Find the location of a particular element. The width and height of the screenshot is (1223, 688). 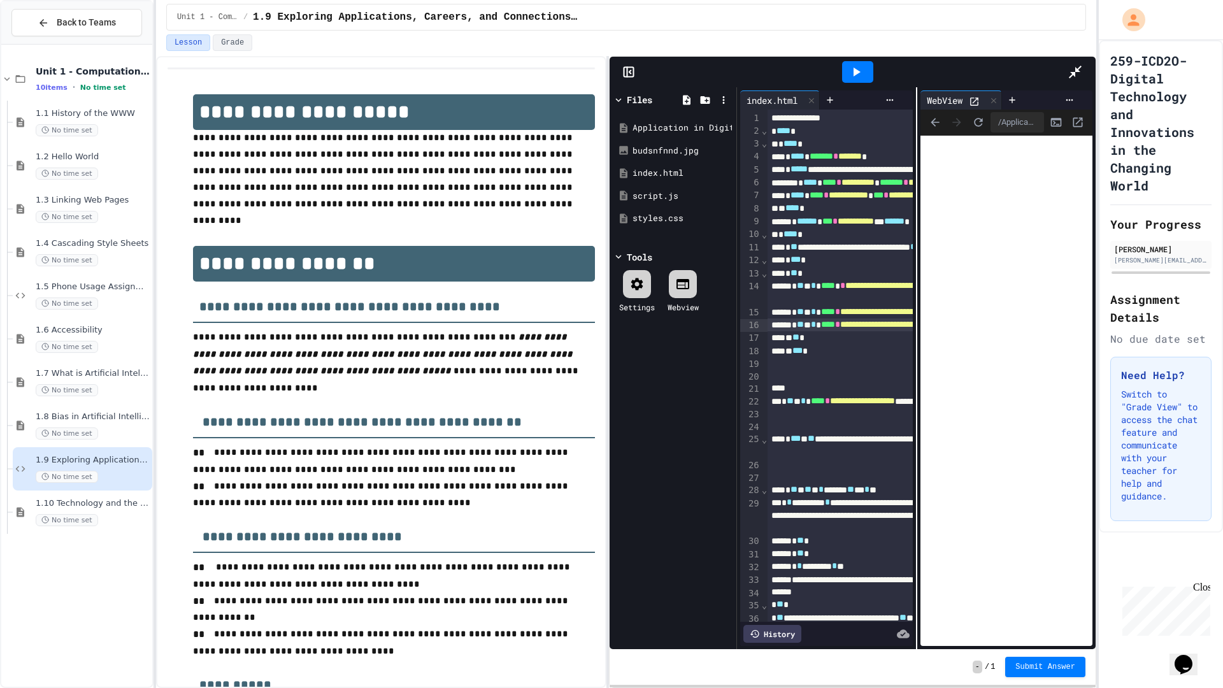

h2: Assignment Details is located at coordinates (1160, 308).